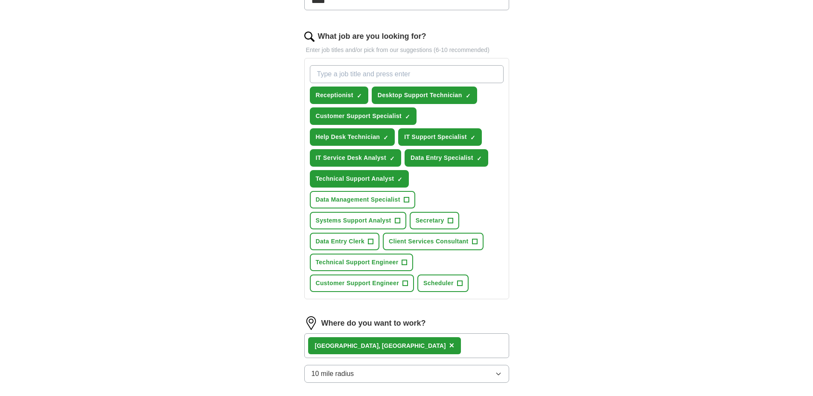 This screenshot has width=813, height=396. Describe the element at coordinates (334, 95) in the screenshot. I see `span: Receptionist` at that location.